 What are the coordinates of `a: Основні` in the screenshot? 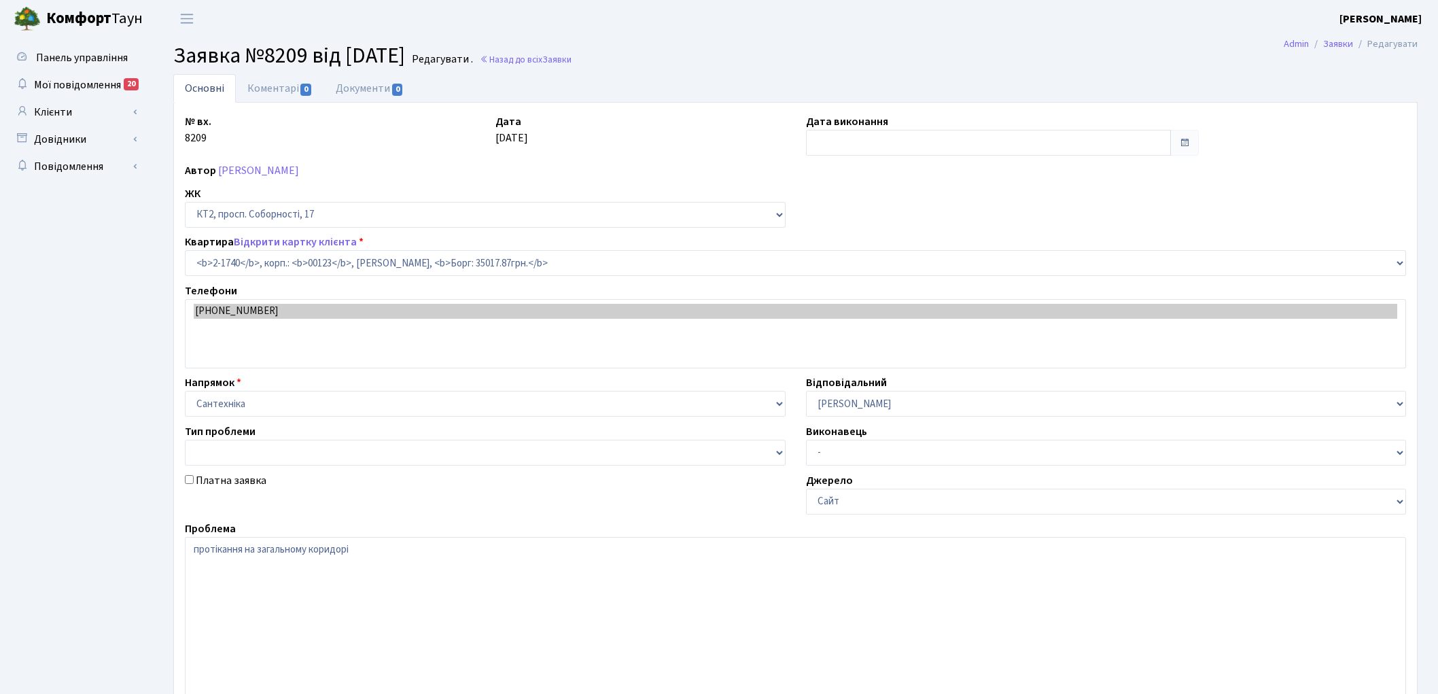 It's located at (205, 88).